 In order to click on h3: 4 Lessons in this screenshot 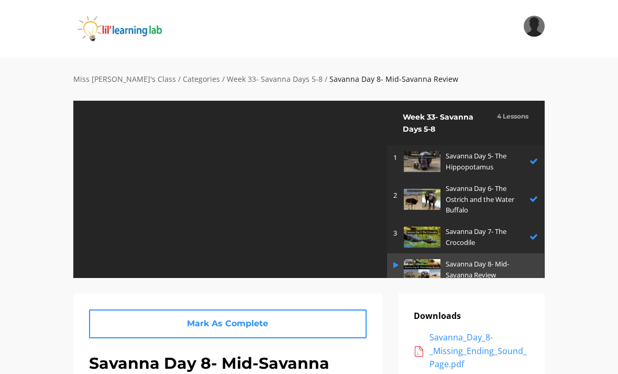, I will do `click(513, 116)`.